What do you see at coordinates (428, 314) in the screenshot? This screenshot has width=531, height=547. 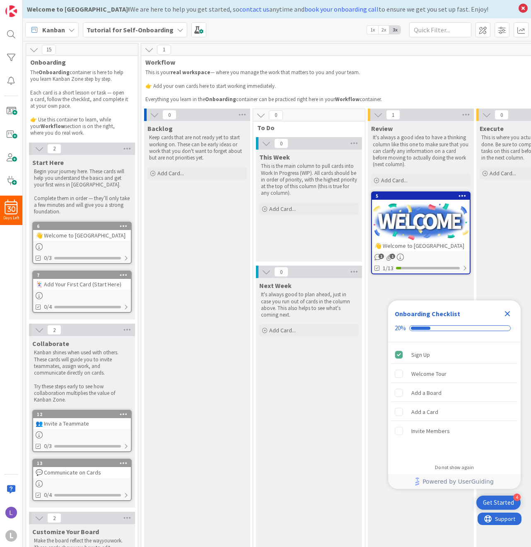 I see `div: Onboarding Checklist` at bounding box center [428, 314].